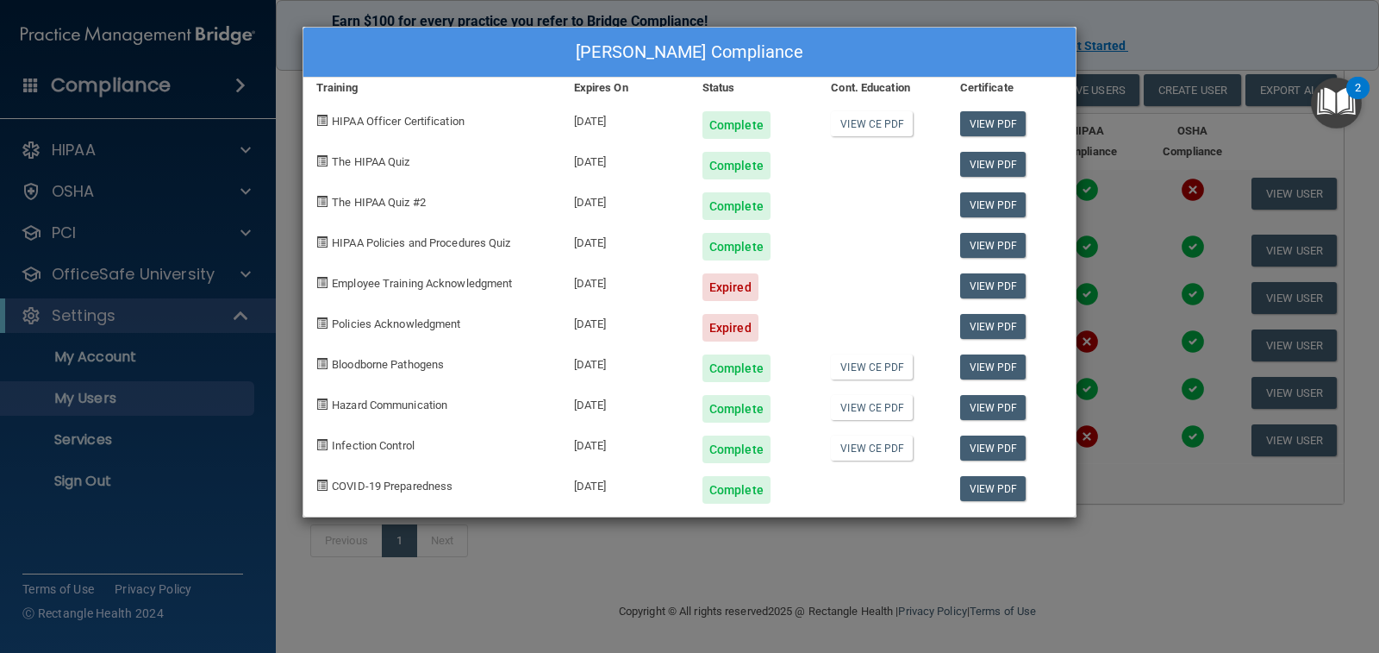 This screenshot has width=1379, height=653. What do you see at coordinates (371, 161) in the screenshot?
I see `span: The HIPAA Quiz` at bounding box center [371, 161].